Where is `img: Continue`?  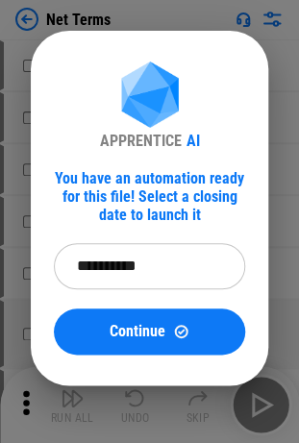 img: Continue is located at coordinates (180, 330).